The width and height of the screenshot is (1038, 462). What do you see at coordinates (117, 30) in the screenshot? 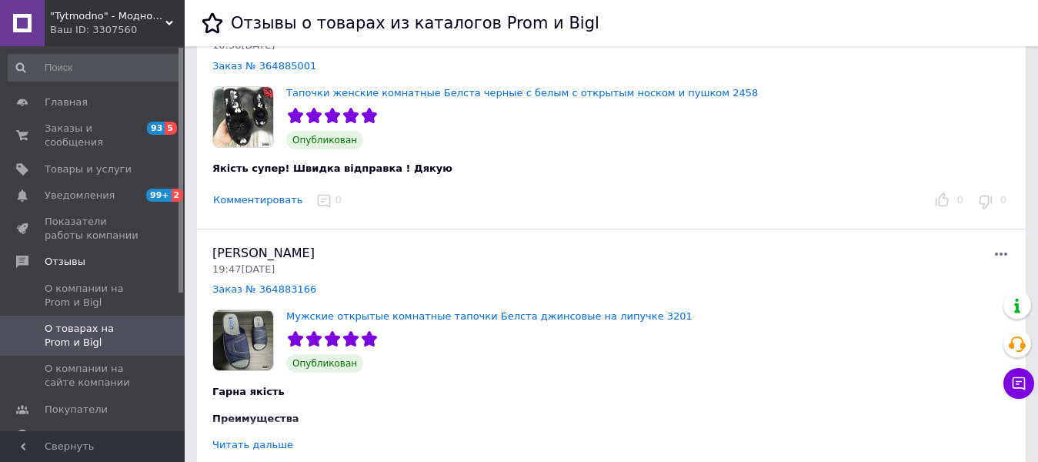
I see `div: Ваш ID: 3307560` at bounding box center [117, 30].